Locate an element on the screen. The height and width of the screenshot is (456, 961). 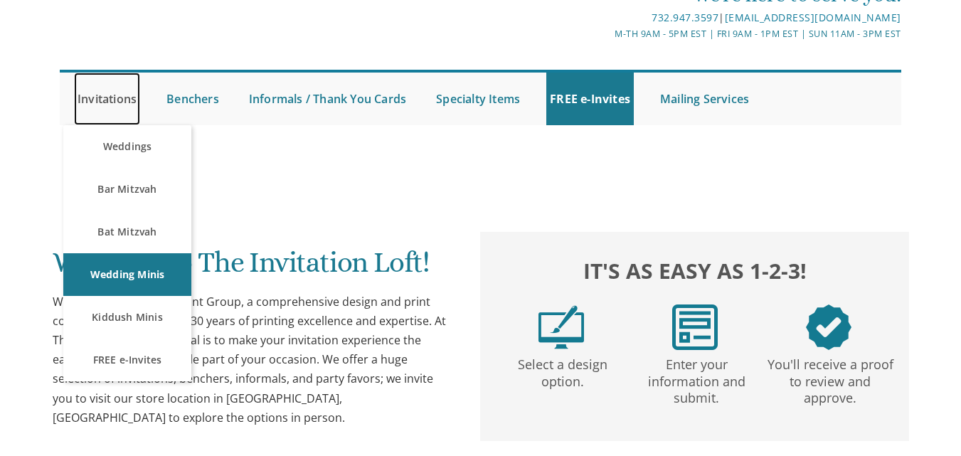
a: Weddings is located at coordinates (127, 147).